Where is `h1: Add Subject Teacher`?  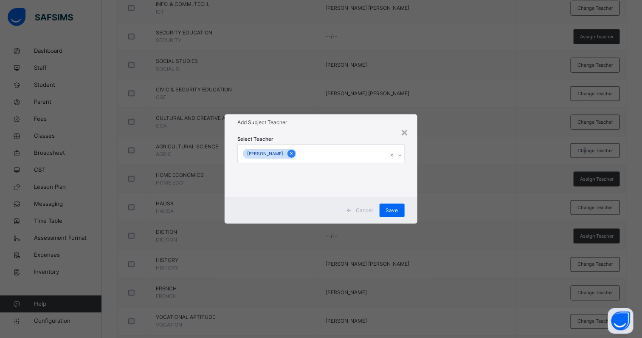
h1: Add Subject Teacher is located at coordinates (321, 122).